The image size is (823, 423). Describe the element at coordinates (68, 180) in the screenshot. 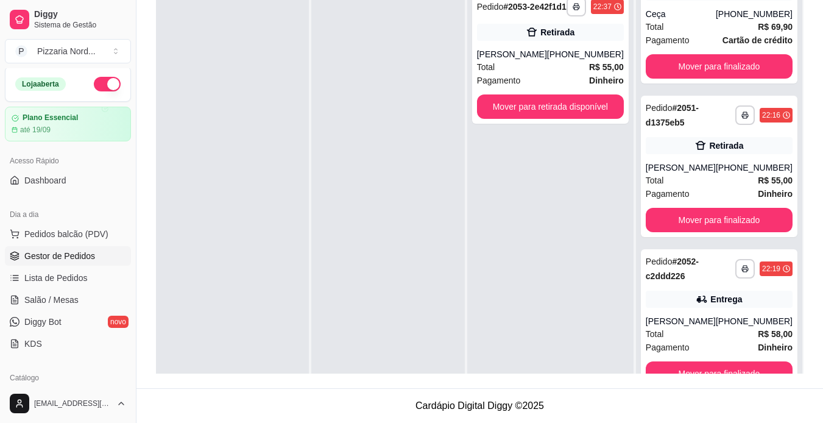

I see `a: Dashboard` at that location.